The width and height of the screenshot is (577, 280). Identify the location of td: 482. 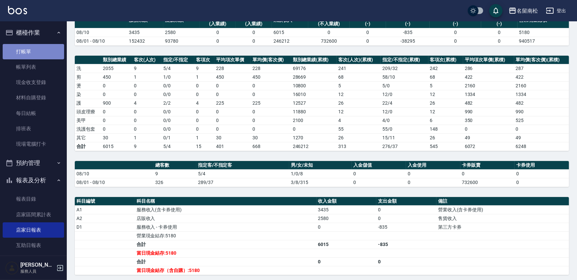
(541, 103).